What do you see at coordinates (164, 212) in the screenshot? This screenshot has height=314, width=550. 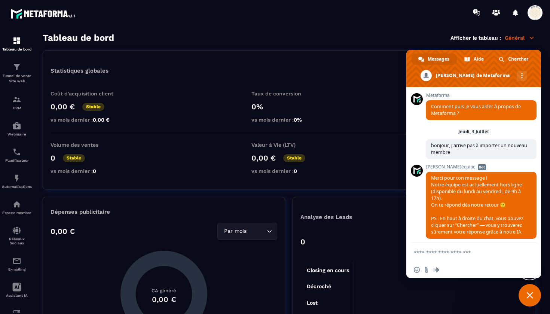 I see `p: Dépenses publicitaire` at bounding box center [164, 212].